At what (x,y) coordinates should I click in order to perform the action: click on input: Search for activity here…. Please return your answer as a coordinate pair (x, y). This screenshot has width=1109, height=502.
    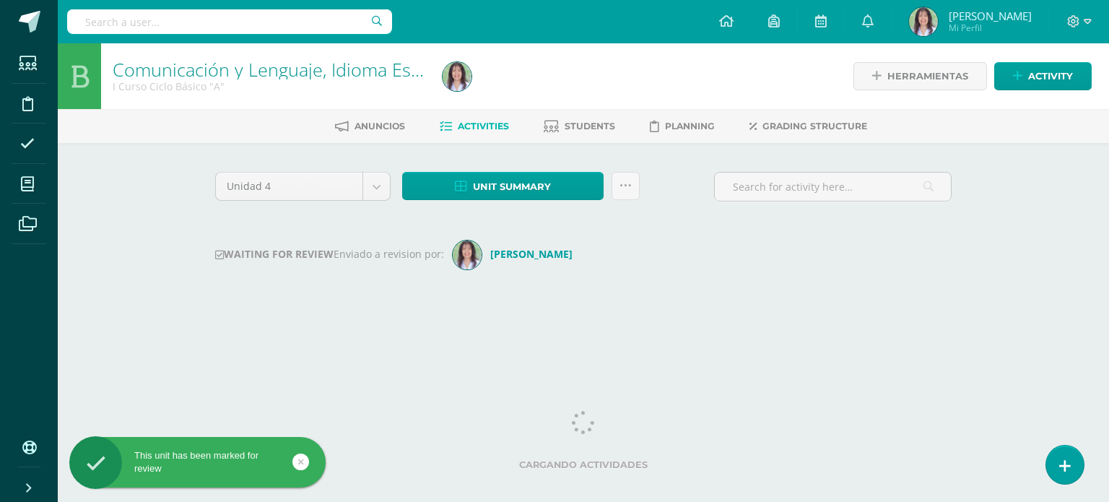
    Looking at the image, I should click on (832, 186).